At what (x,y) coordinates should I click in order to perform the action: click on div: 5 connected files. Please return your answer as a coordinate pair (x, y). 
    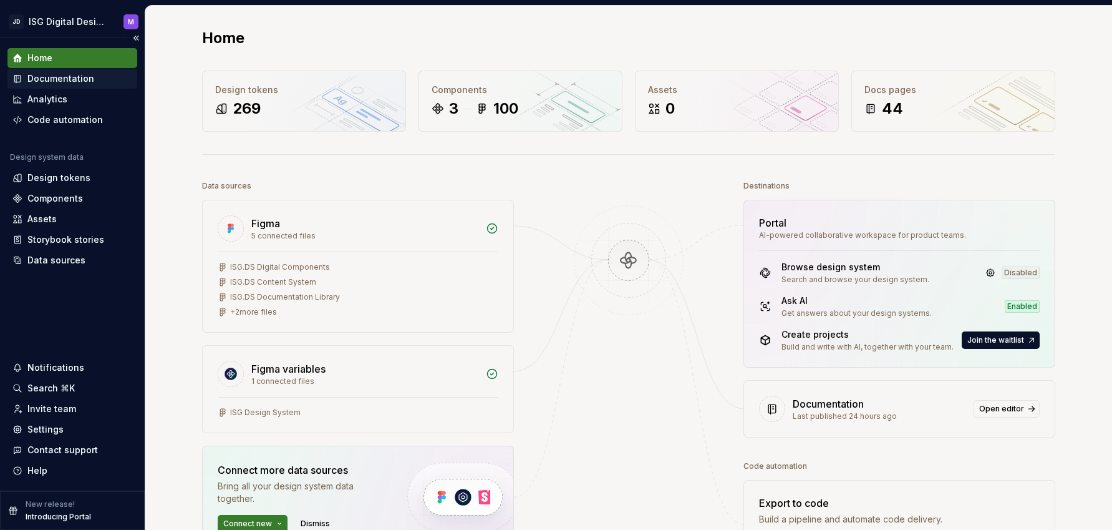
    Looking at the image, I should click on (365, 236).